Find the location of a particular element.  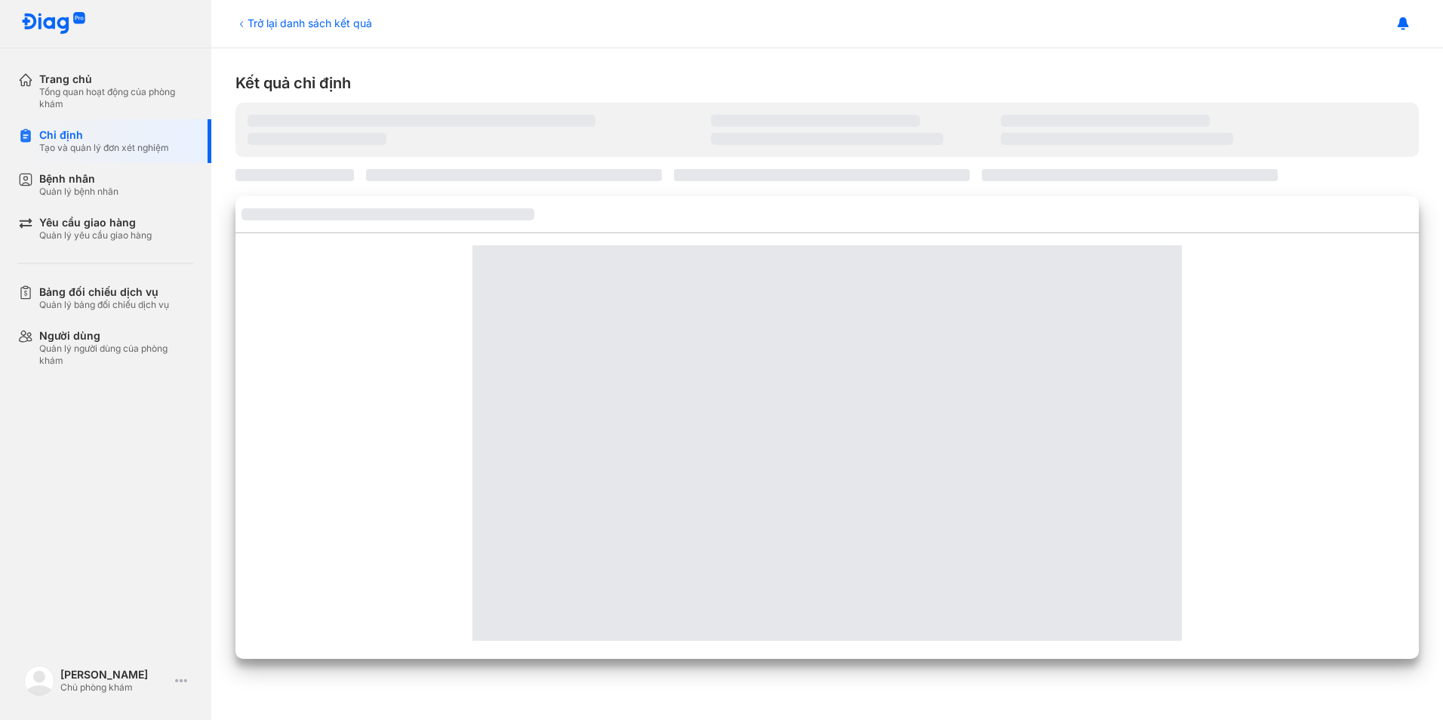

div: Chỉ định is located at coordinates (104, 135).